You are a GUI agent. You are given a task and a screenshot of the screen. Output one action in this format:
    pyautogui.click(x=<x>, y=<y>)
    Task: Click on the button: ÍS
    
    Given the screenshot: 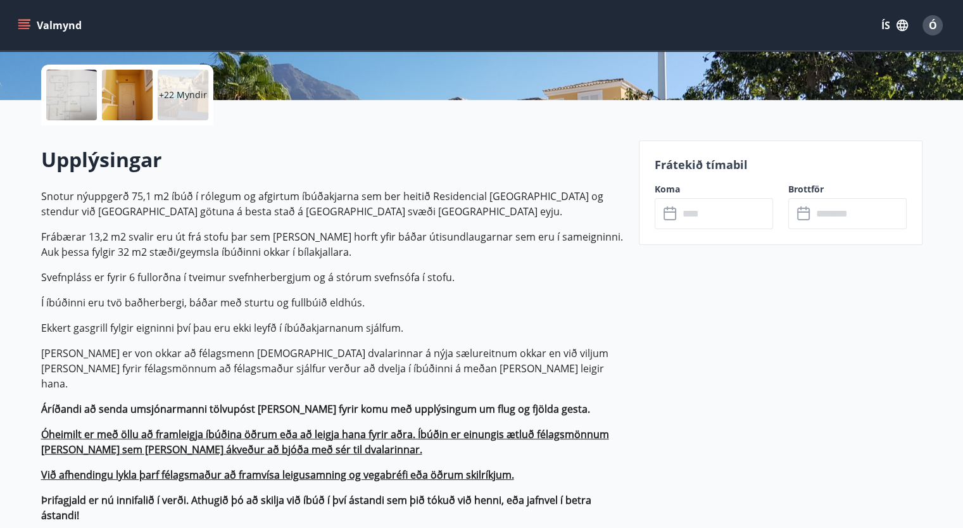 What is the action you would take?
    pyautogui.click(x=895, y=25)
    